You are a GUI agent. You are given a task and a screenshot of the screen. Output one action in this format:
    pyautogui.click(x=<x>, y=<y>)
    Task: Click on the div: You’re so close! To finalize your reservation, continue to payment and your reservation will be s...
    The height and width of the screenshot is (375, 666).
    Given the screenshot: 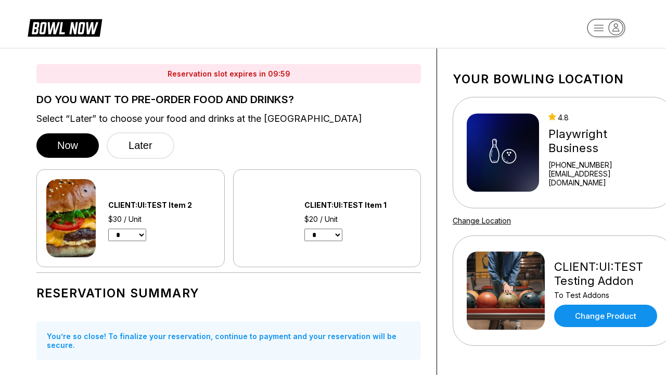 What is the action you would take?
    pyautogui.click(x=229, y=340)
    